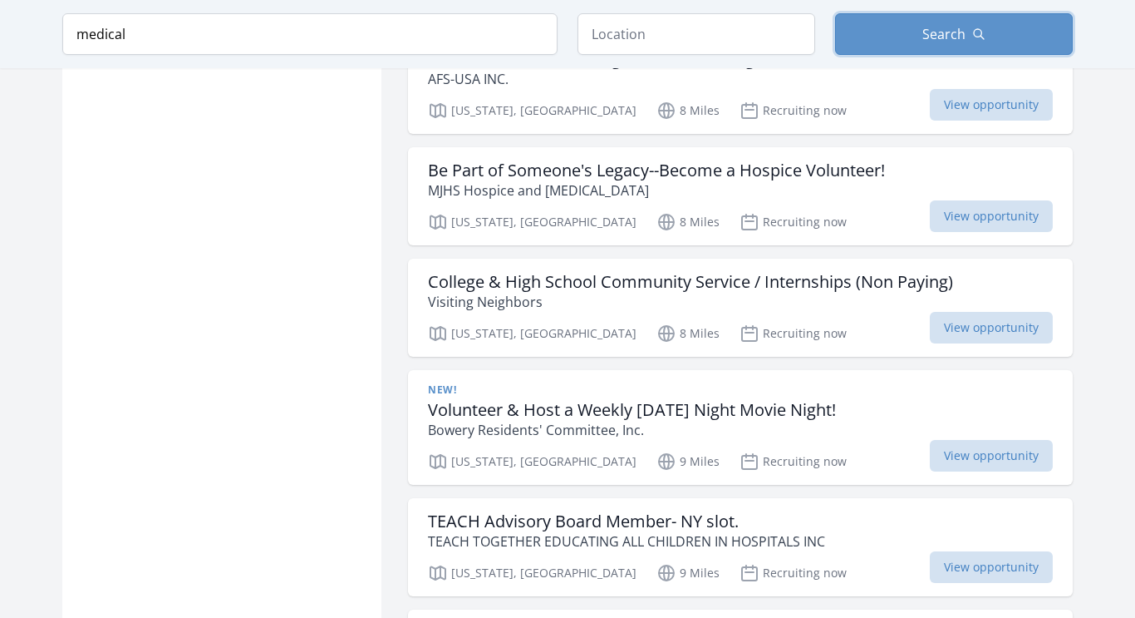 This screenshot has width=1135, height=618. I want to click on p: Visiting Neighbors, so click(691, 302).